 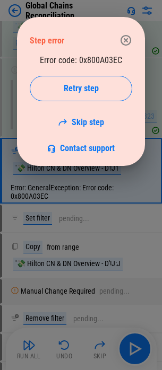 I want to click on a: Skip step, so click(x=81, y=122).